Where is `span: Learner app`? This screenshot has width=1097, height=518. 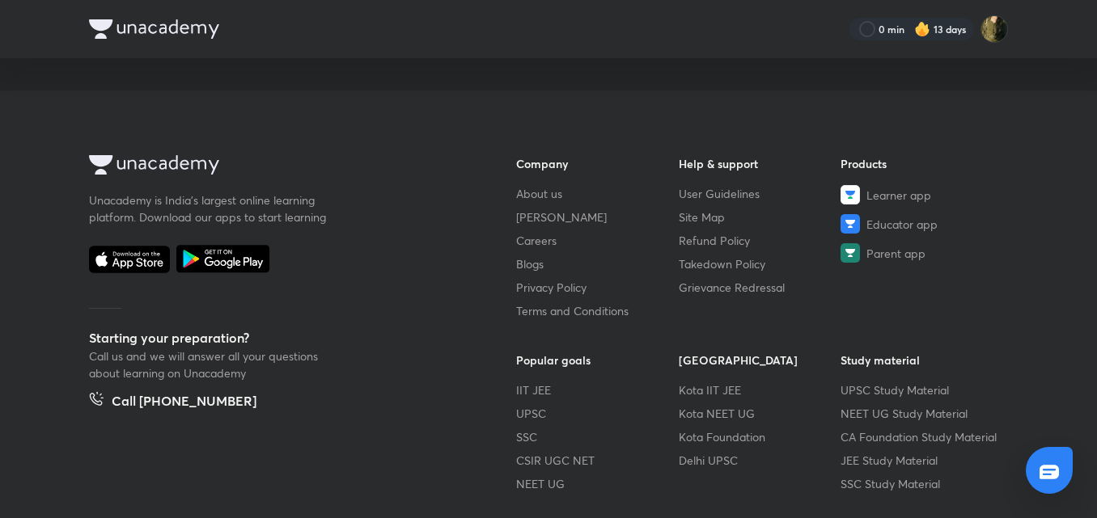 span: Learner app is located at coordinates (899, 195).